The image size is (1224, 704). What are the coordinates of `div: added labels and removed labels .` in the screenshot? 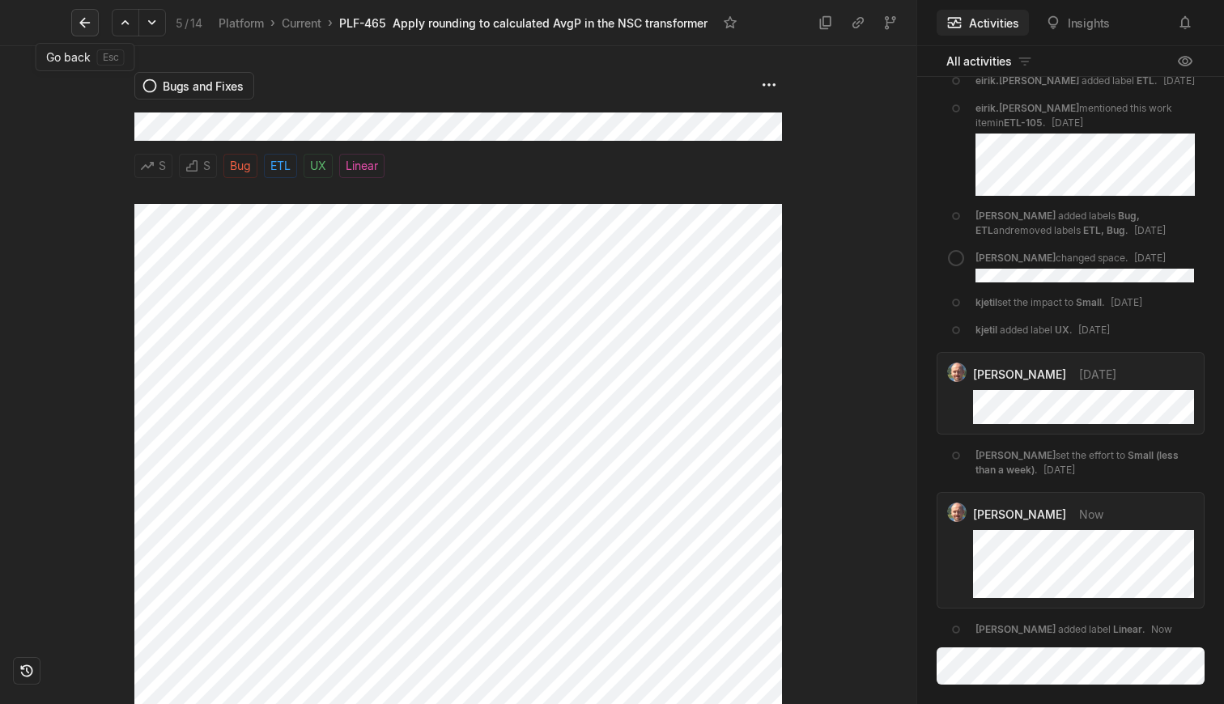 It's located at (1085, 223).